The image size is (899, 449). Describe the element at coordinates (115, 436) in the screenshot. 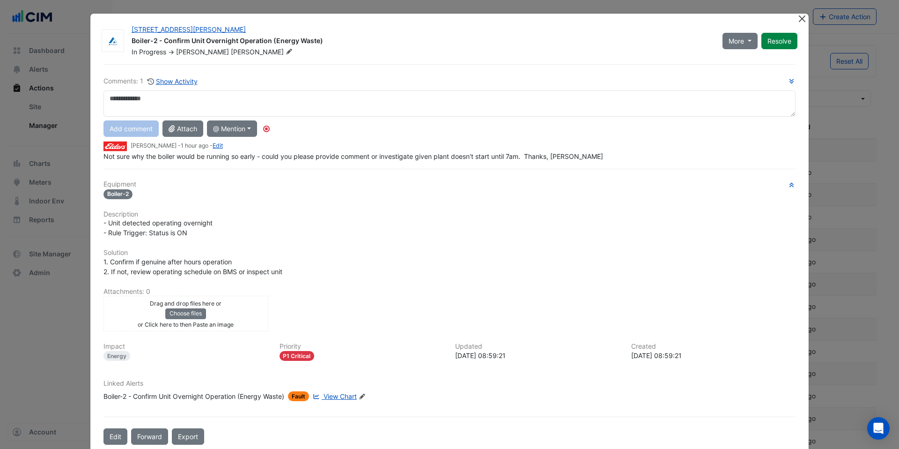

I see `button: Edit` at that location.